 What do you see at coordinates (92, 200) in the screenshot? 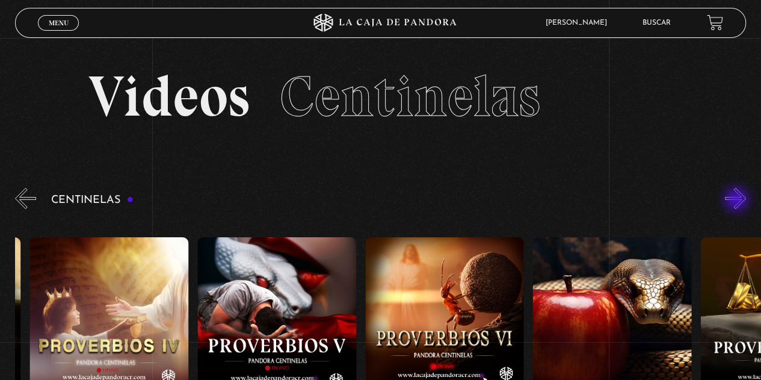
I see `h3: Centinelas` at bounding box center [92, 200].